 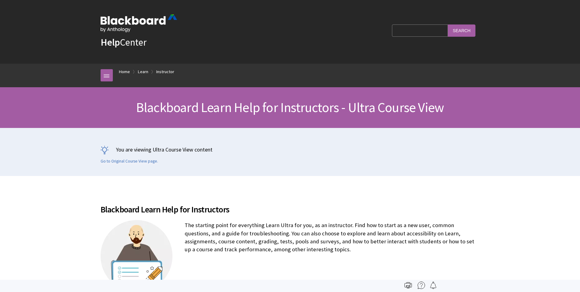 What do you see at coordinates (165, 72) in the screenshot?
I see `a: Instructor` at bounding box center [165, 72].